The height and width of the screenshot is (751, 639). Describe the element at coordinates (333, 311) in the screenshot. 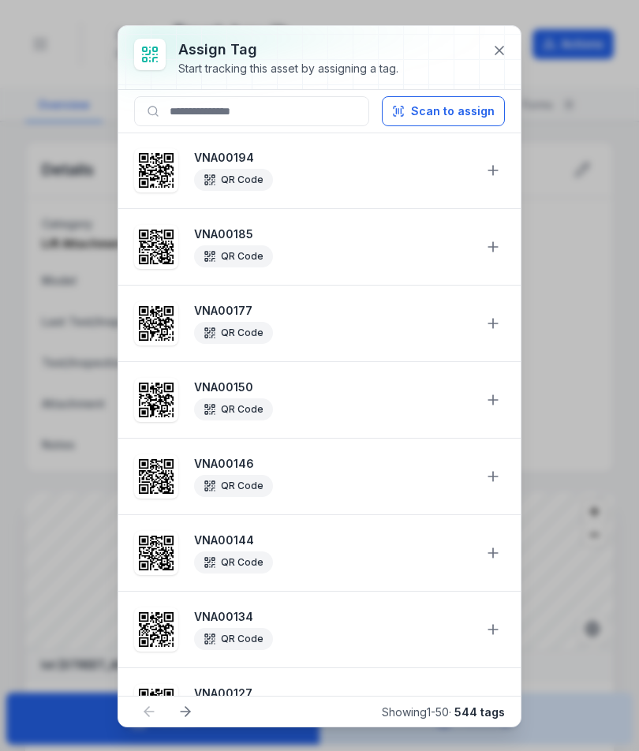

I see `strong: VNA00177` at that location.